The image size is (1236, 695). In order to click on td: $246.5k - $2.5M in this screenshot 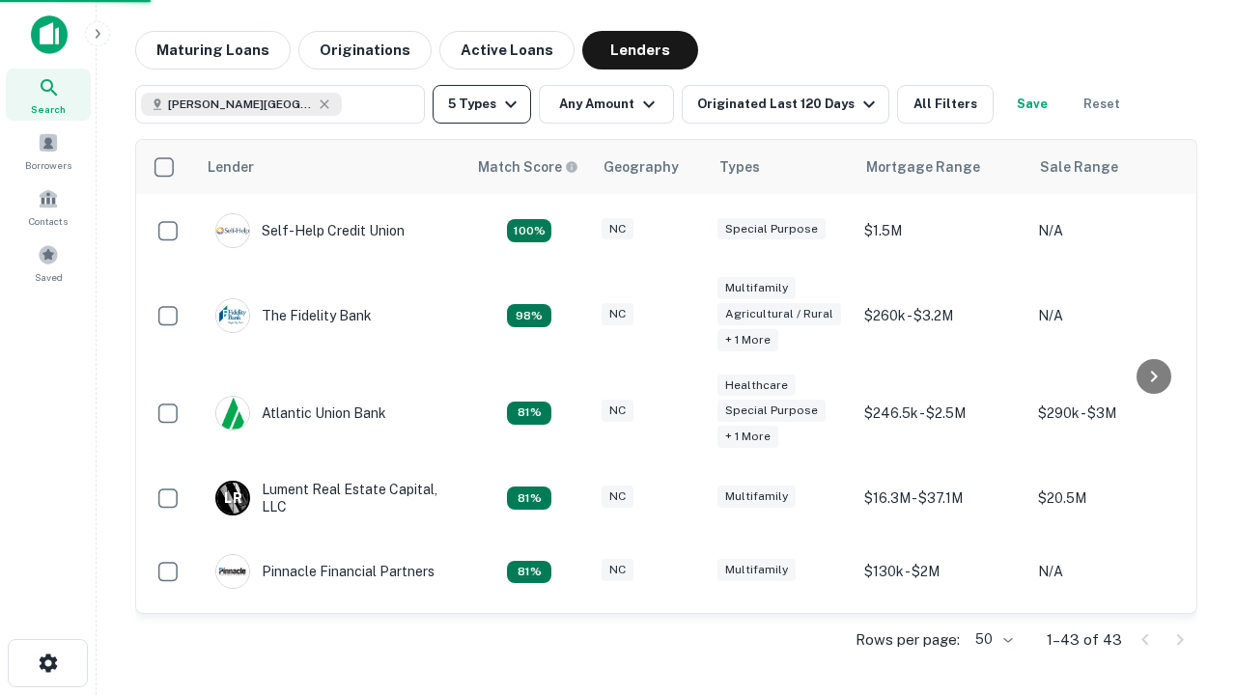, I will do `click(942, 413)`.